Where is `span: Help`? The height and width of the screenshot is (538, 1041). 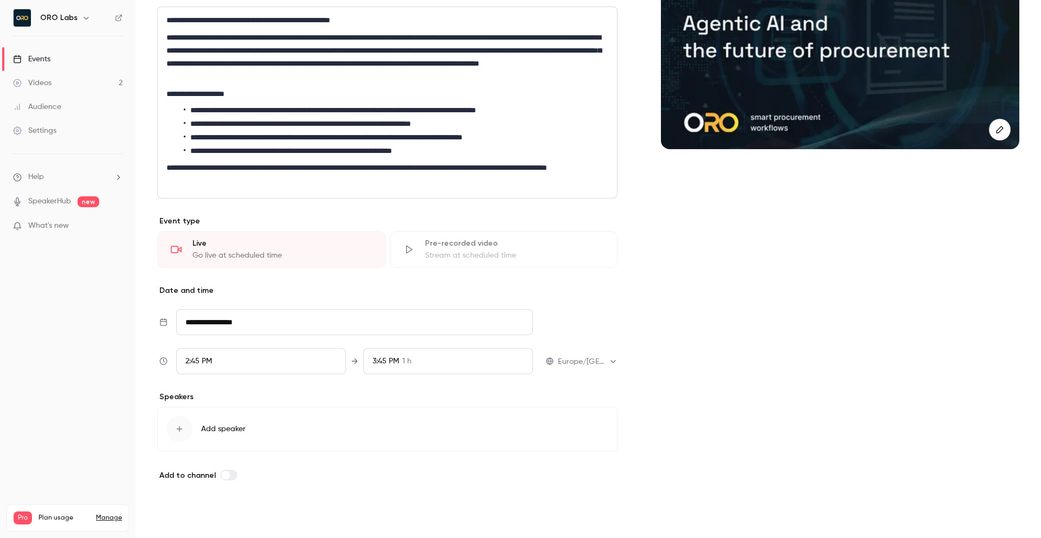 span: Help is located at coordinates (36, 177).